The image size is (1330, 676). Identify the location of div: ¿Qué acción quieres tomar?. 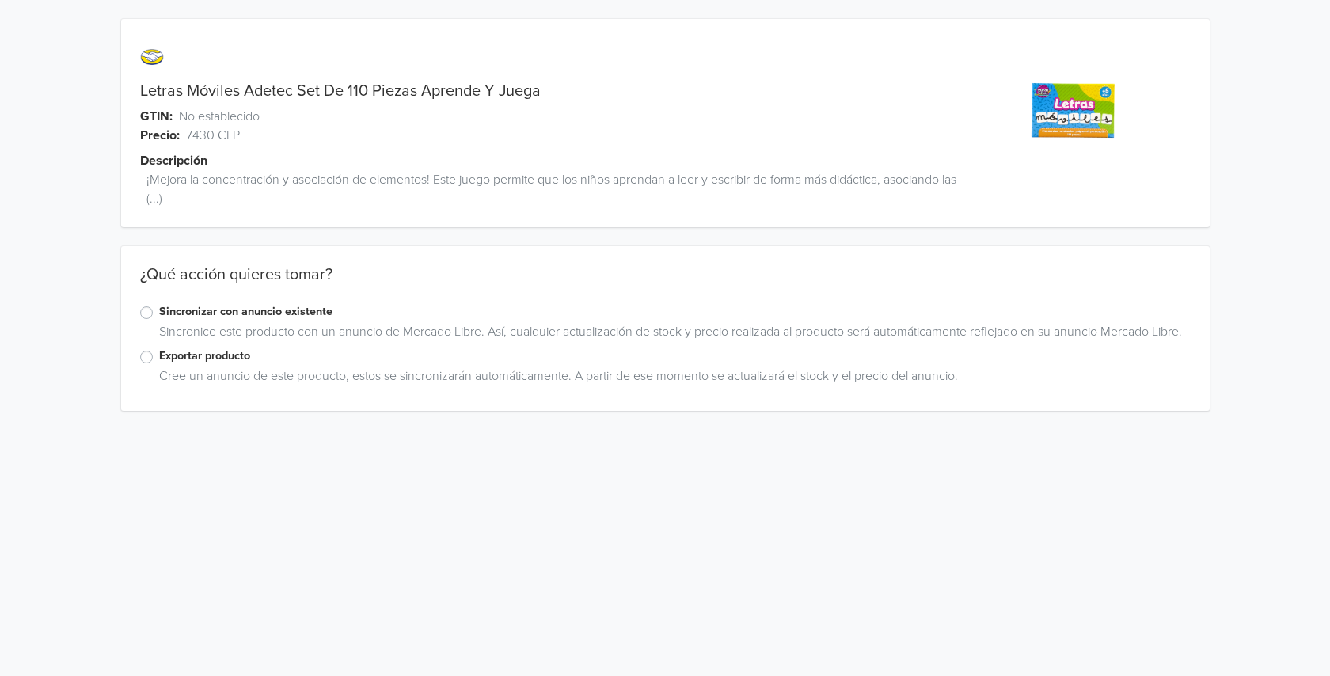
(665, 284).